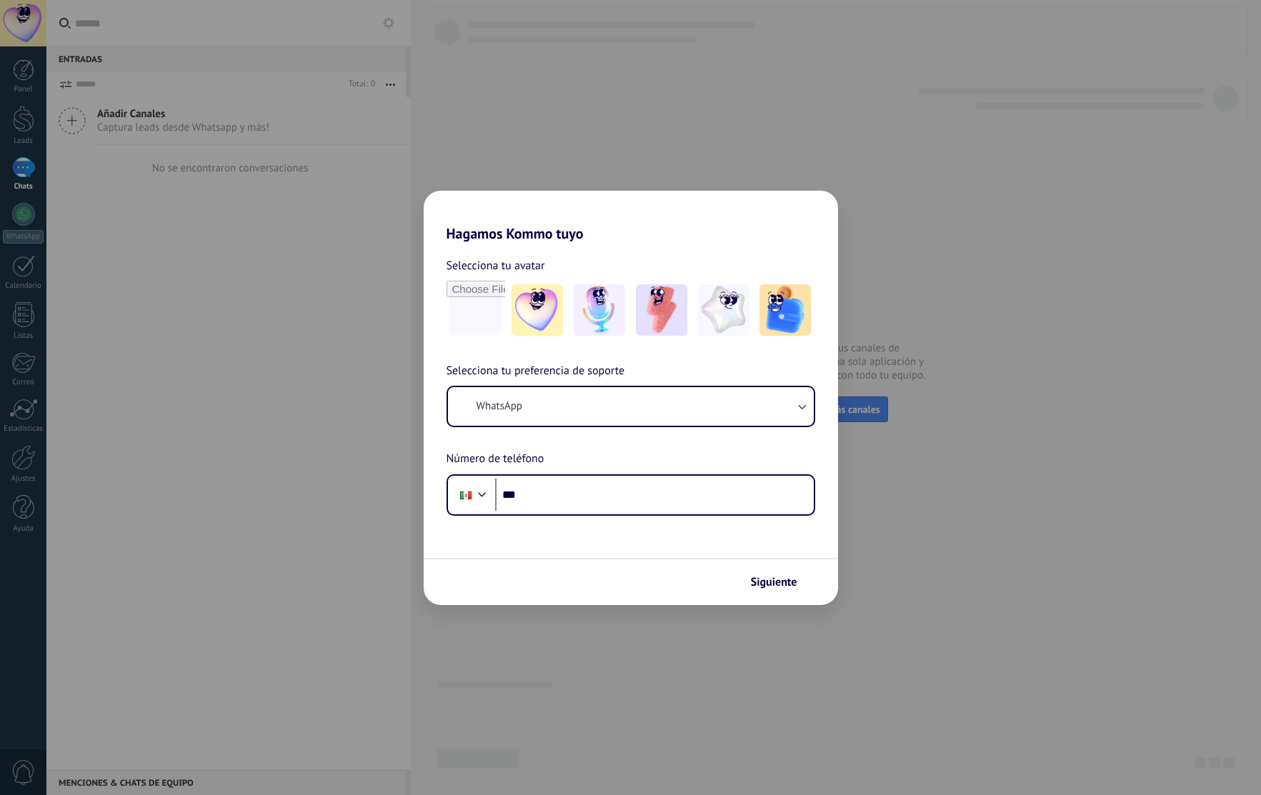 The width and height of the screenshot is (1261, 795). Describe the element at coordinates (631, 216) in the screenshot. I see `h2: Hagamos Kommo tuyo` at that location.